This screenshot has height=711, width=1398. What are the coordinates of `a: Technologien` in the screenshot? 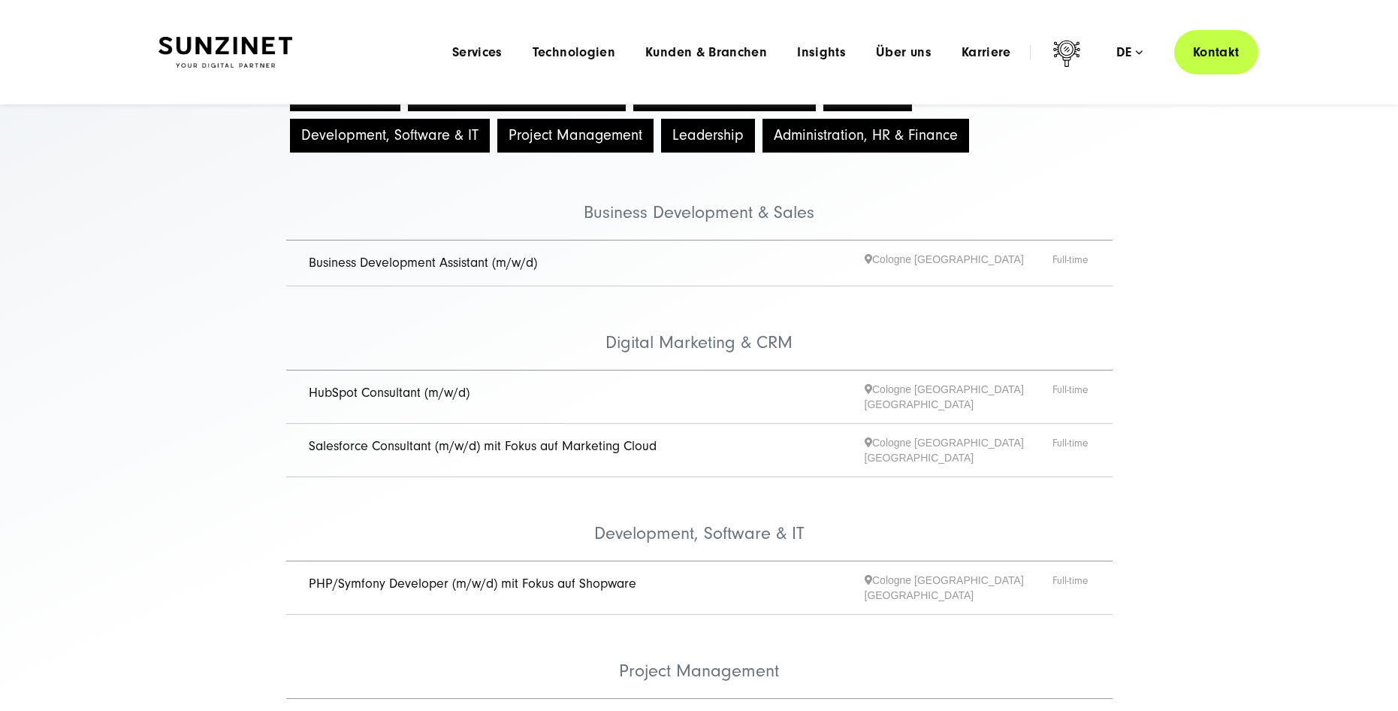 It's located at (574, 53).